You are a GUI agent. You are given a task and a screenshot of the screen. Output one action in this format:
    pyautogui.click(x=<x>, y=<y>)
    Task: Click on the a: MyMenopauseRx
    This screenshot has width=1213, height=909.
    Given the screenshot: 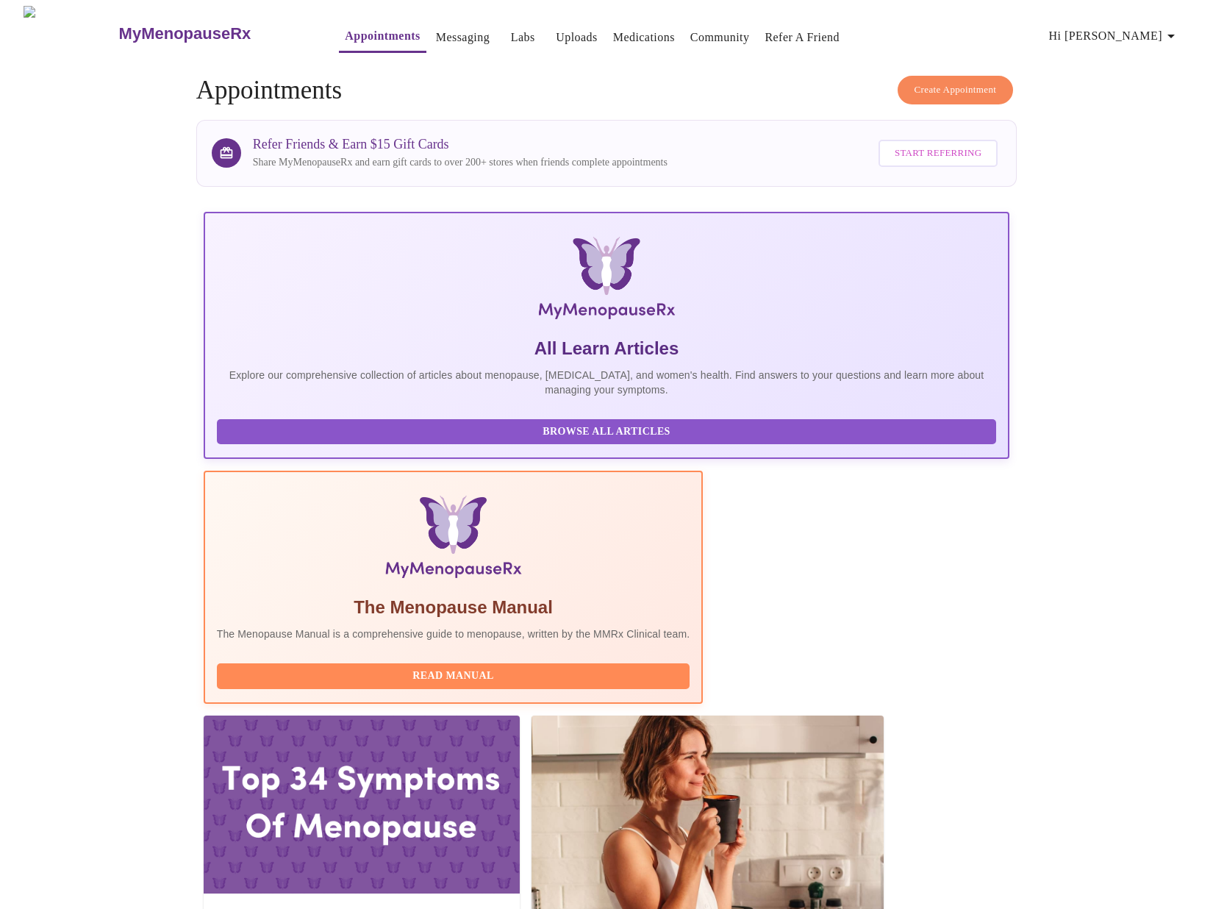 What is the action you would take?
    pyautogui.click(x=213, y=34)
    